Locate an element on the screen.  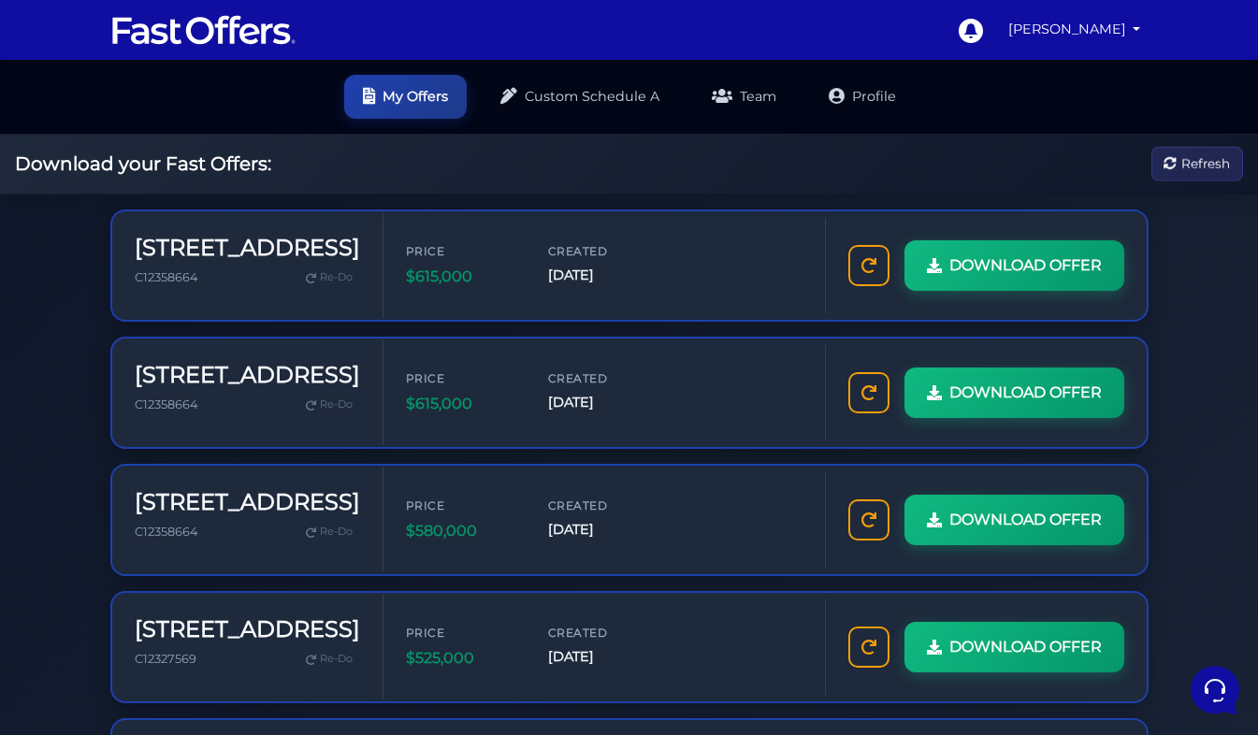
span: $580,000 is located at coordinates (462, 531).